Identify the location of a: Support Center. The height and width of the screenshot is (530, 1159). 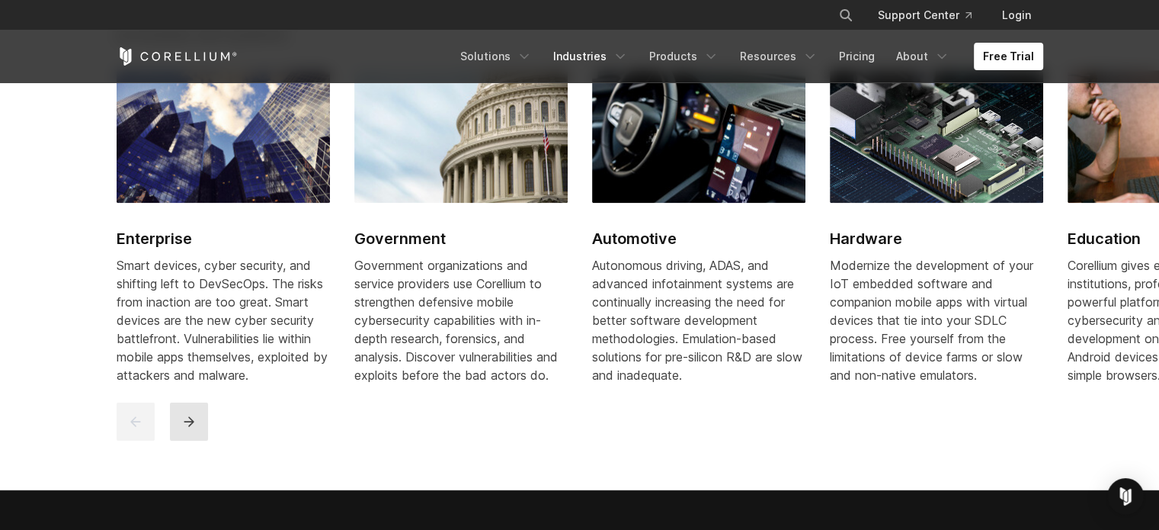
(925, 15).